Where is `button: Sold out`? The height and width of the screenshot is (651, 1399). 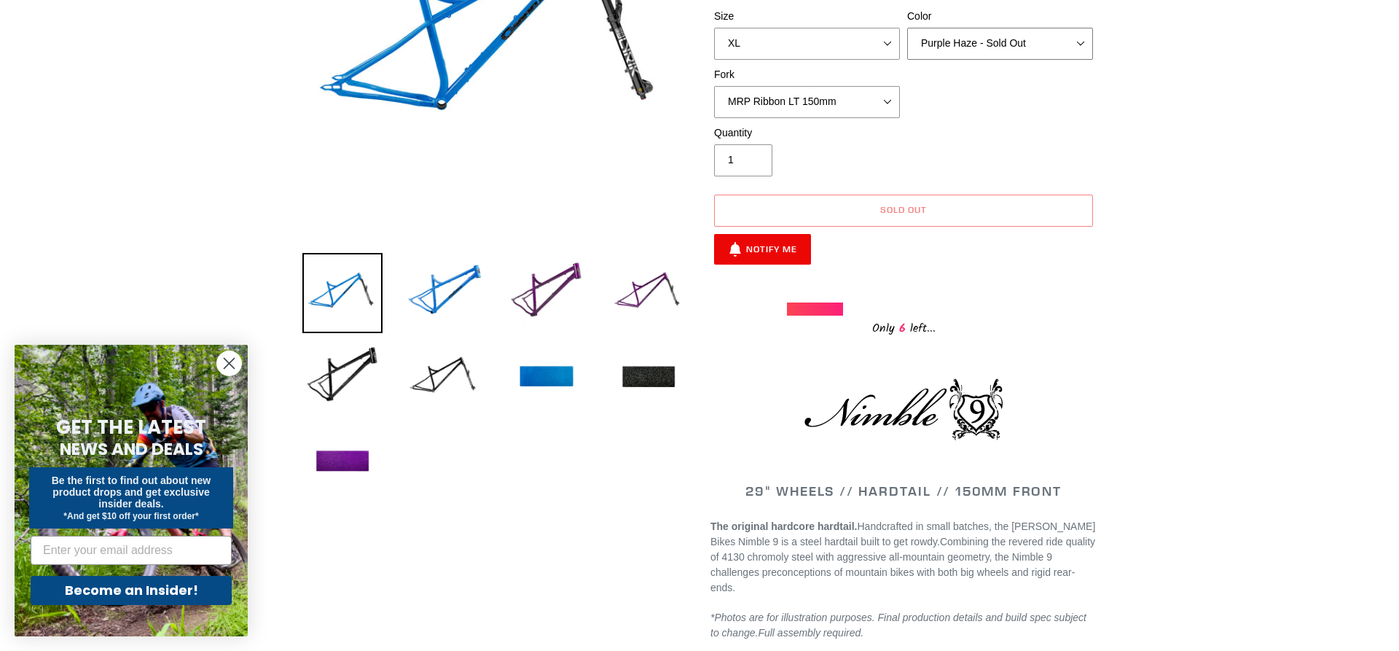
button: Sold out is located at coordinates (904, 211).